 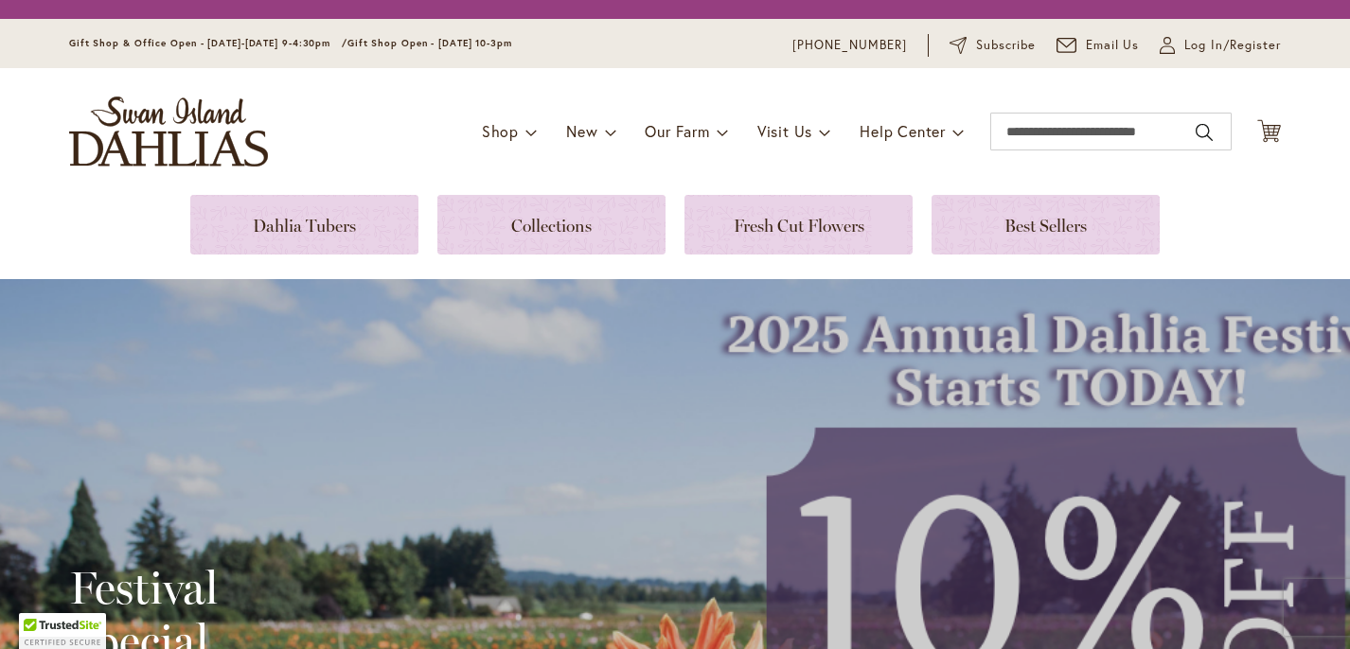 I want to click on span: Email Us, so click(x=1112, y=45).